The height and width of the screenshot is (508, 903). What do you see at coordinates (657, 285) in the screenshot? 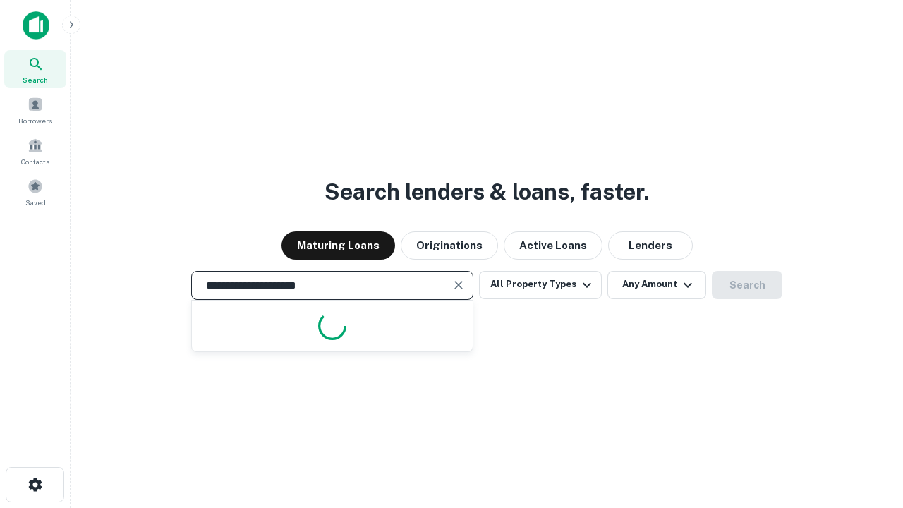
I see `button: Any Amount` at bounding box center [657, 285].